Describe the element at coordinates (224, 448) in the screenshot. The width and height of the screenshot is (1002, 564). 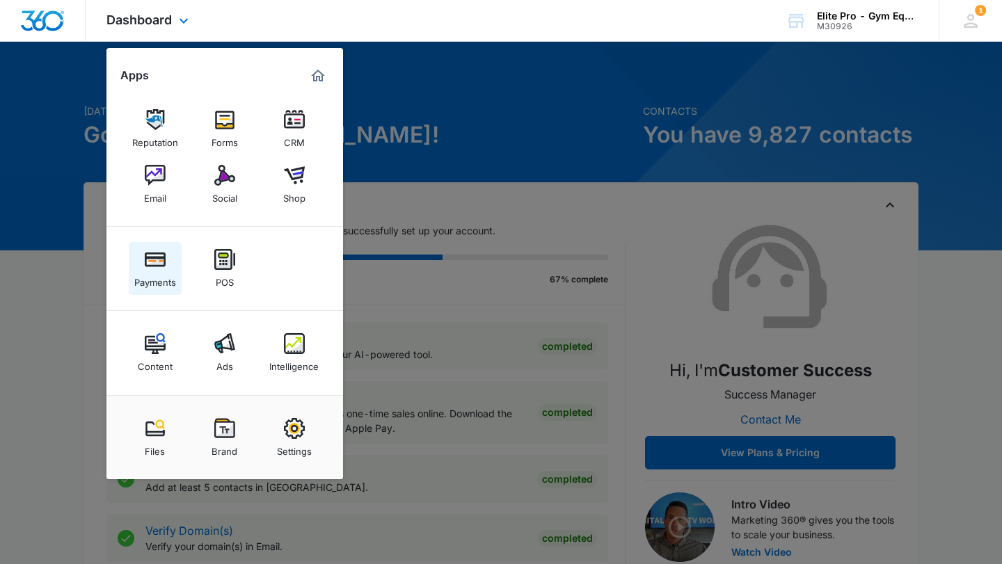
I see `div: Brand` at that location.